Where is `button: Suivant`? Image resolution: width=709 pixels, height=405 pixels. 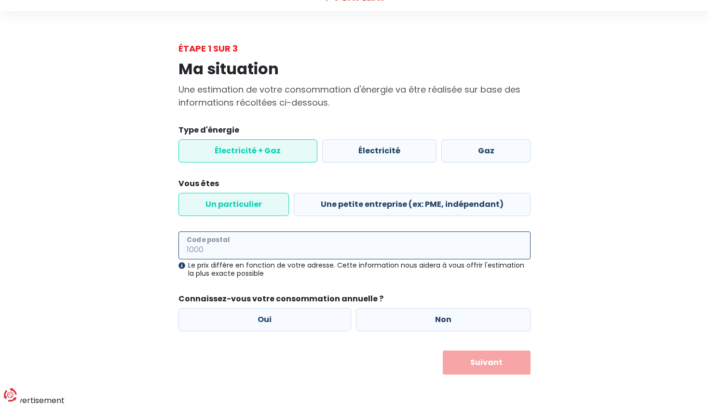
button: Suivant is located at coordinates (486, 362).